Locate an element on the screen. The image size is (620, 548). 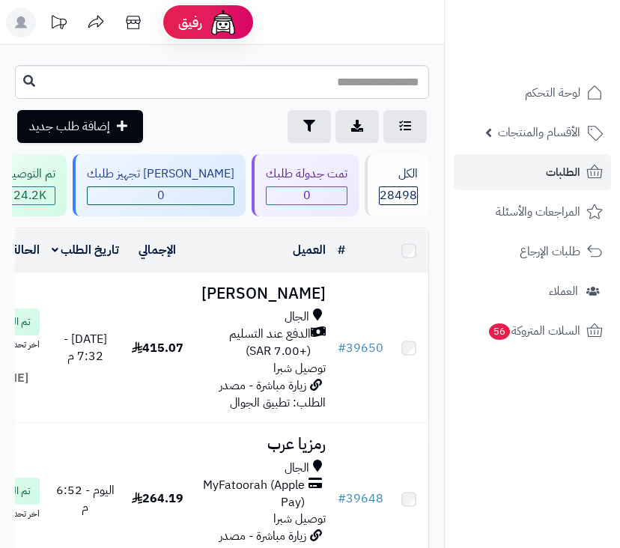
a: طلبات الإرجاع is located at coordinates (532, 252).